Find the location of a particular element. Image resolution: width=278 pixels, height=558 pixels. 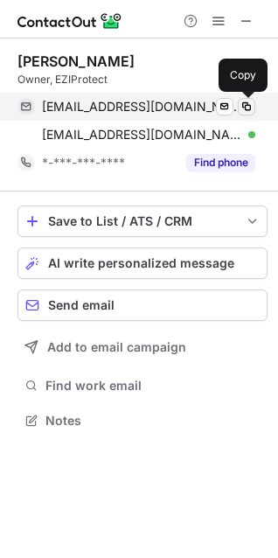

span: Add to email campaign is located at coordinates (116, 347).